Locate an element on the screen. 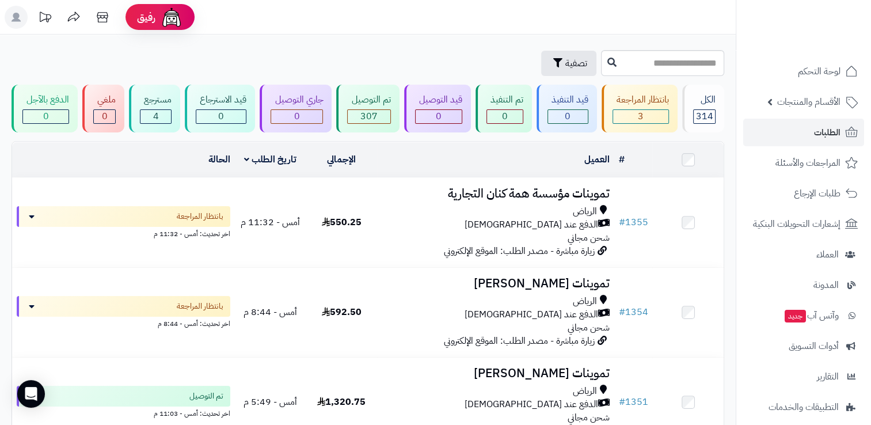 The image size is (871, 425). div: قيد الاسترجاع is located at coordinates (221, 100).